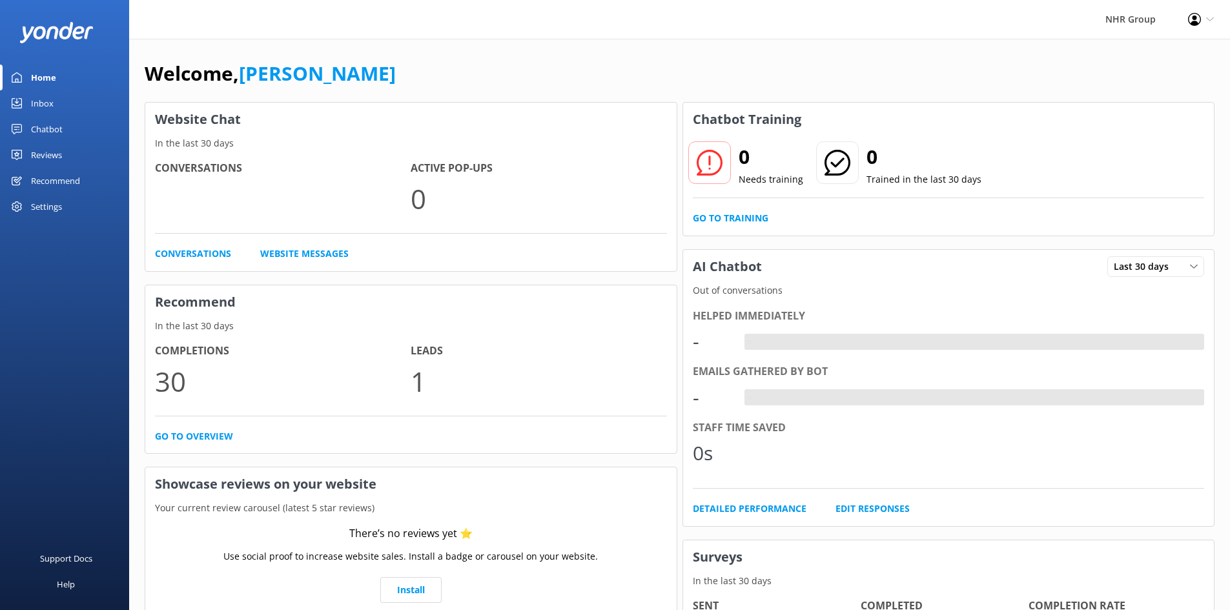 The height and width of the screenshot is (610, 1230). Describe the element at coordinates (56, 181) in the screenshot. I see `div: Recommend` at that location.